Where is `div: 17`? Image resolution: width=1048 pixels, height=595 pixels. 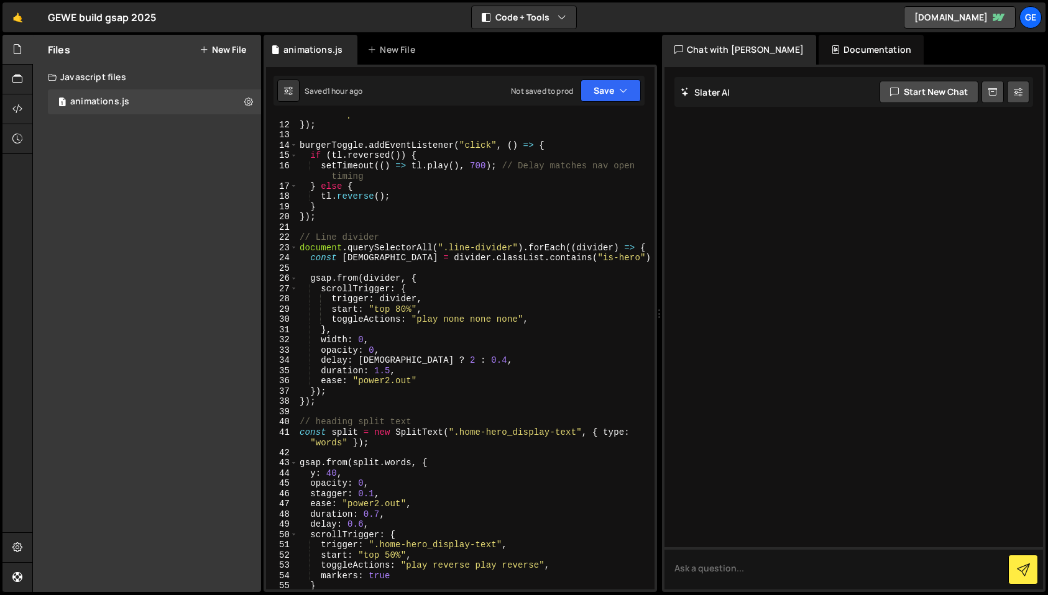
div: 17 is located at coordinates (282, 186).